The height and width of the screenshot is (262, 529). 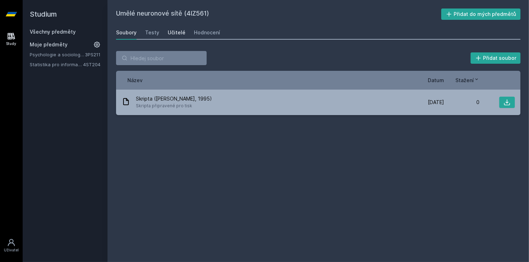 I want to click on a: Study, so click(x=11, y=39).